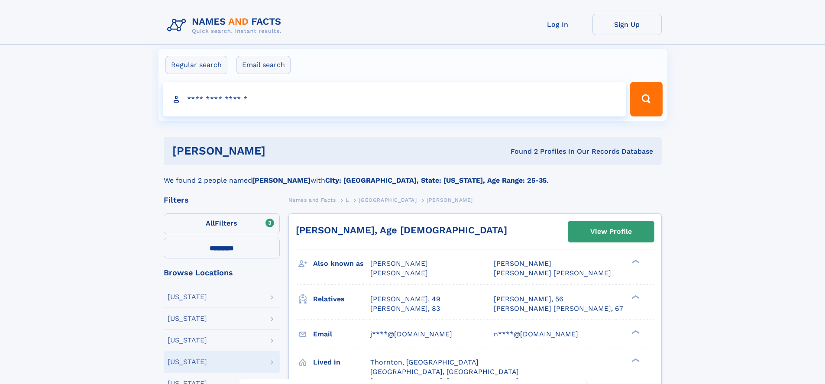  Describe the element at coordinates (646, 99) in the screenshot. I see `button: Search Button` at that location.